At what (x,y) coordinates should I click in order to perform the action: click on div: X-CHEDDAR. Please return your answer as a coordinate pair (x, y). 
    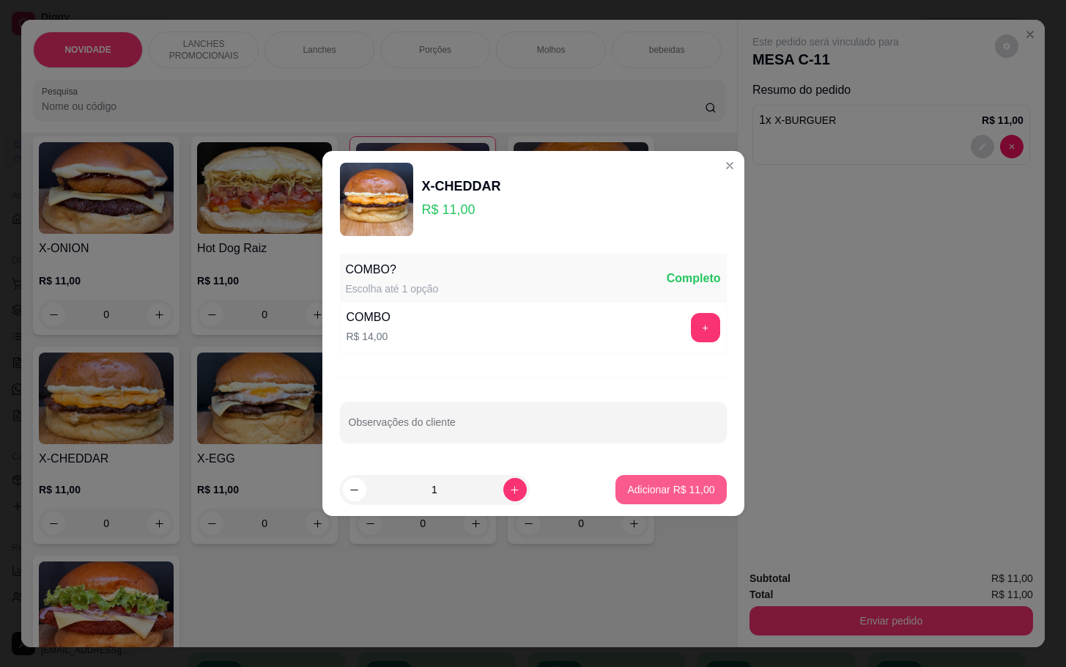
    Looking at the image, I should click on (462, 186).